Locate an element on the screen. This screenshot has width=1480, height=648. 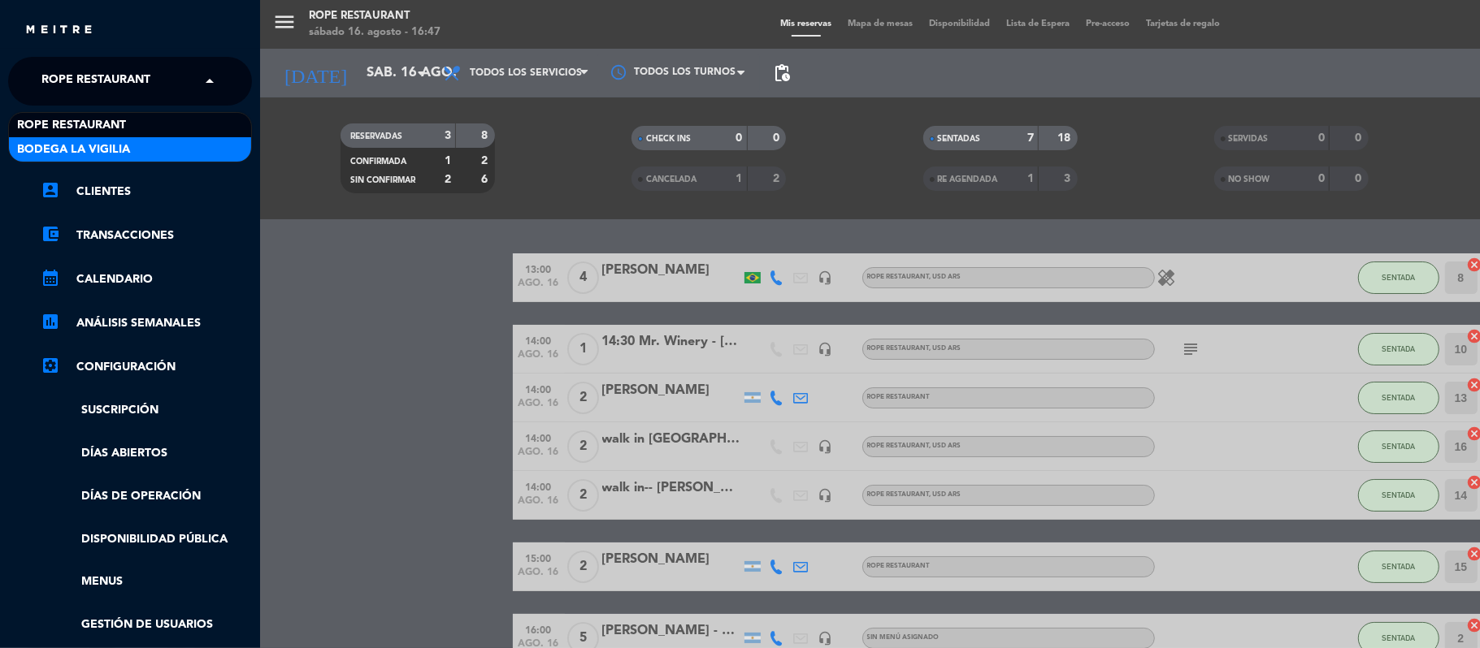
i: account_balance_wallet is located at coordinates (50, 234).